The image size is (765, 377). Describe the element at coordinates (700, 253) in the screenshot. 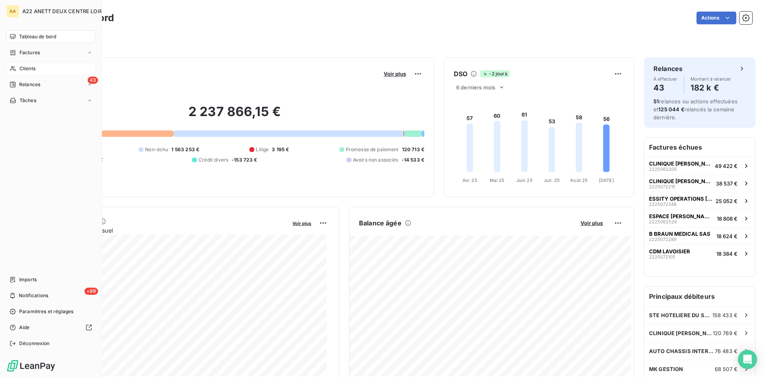

I see `button: CDM LAVOISIER222507210518 384 €` at that location.